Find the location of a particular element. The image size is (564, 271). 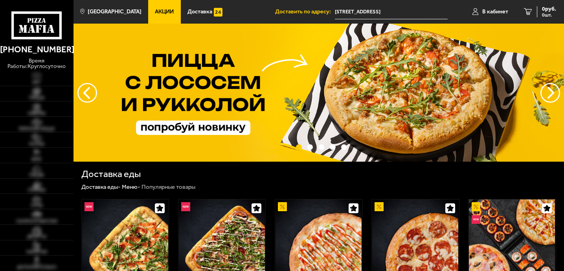

div: Популярные товары is located at coordinates (168, 187).